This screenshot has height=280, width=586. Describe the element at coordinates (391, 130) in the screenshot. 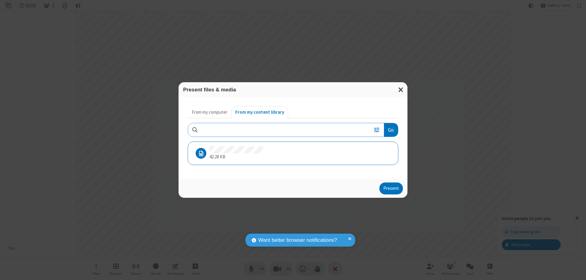

I see `button: Go` at that location.